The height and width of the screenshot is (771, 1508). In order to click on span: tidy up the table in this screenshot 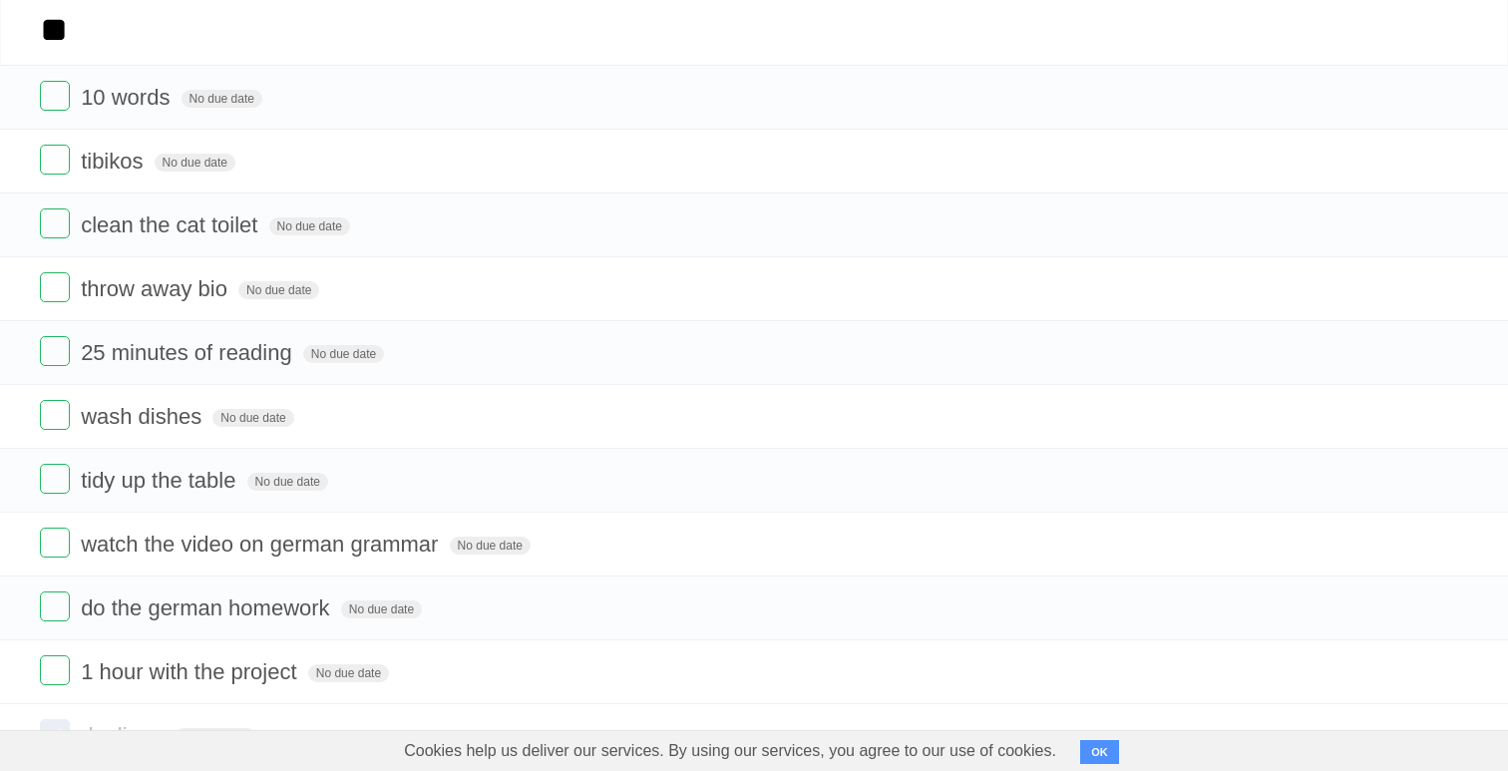, I will do `click(161, 480)`.